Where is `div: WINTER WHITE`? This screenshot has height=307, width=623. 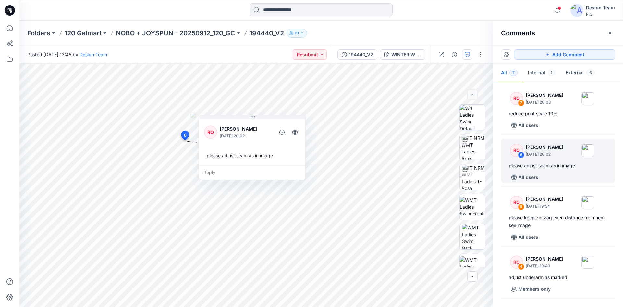 div: WINTER WHITE is located at coordinates (406, 55).